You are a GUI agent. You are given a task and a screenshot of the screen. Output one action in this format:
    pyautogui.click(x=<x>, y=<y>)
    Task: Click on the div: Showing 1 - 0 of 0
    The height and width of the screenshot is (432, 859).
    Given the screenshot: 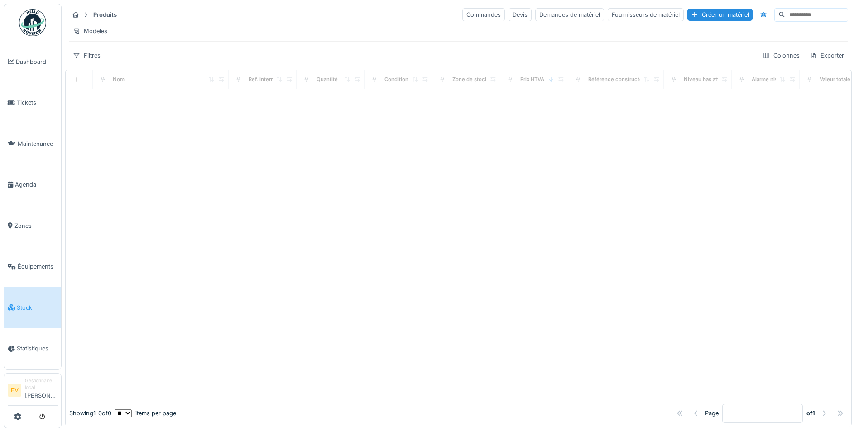 What is the action you would take?
    pyautogui.click(x=90, y=413)
    